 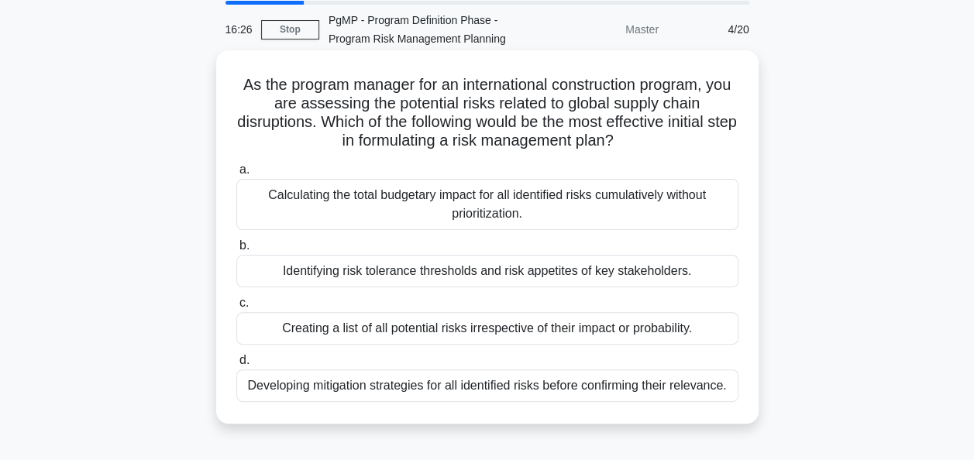 What do you see at coordinates (244, 245) in the screenshot?
I see `span: b.` at bounding box center [244, 245].